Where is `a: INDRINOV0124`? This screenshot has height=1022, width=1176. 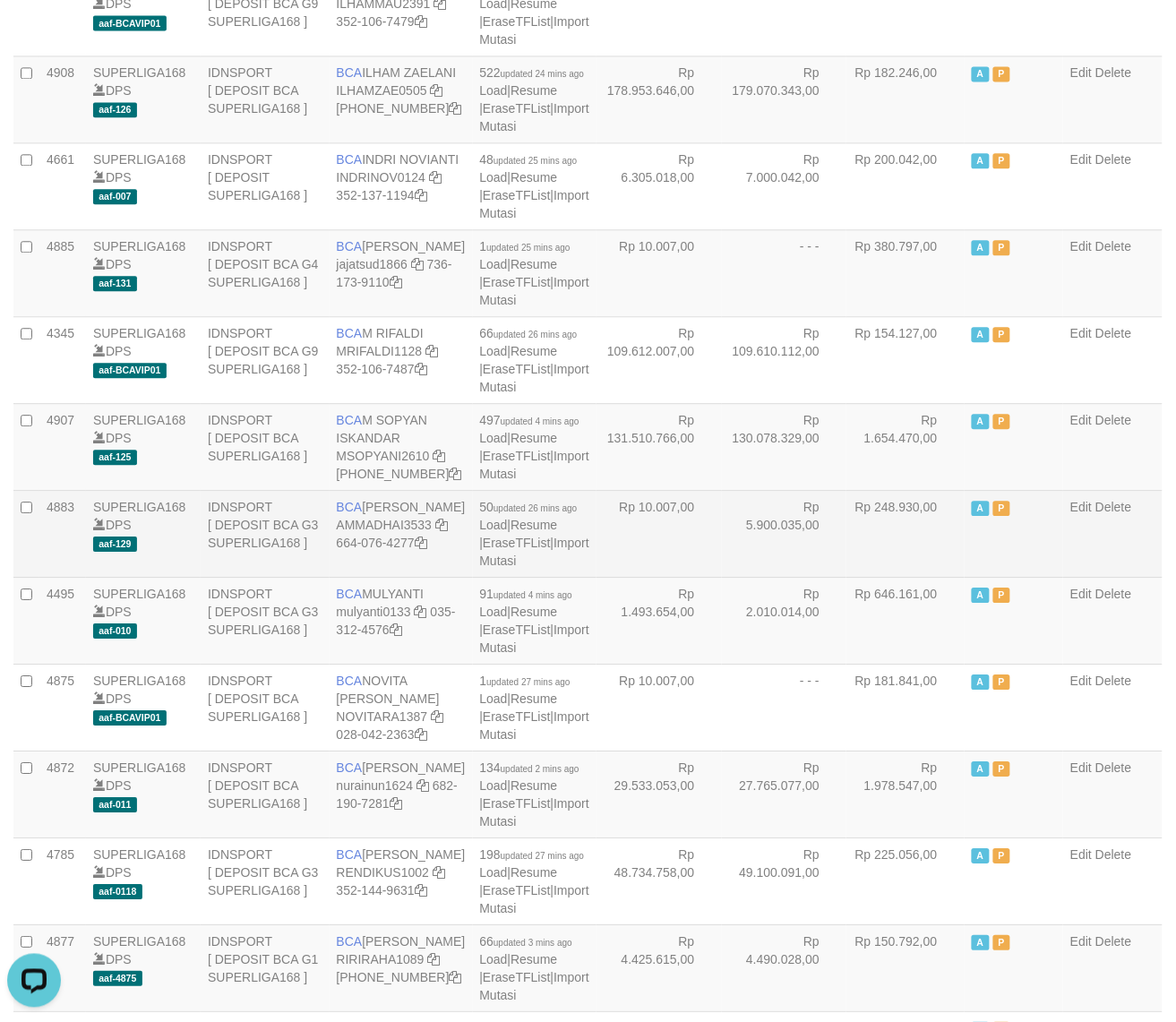 a: INDRINOV0124 is located at coordinates (381, 178).